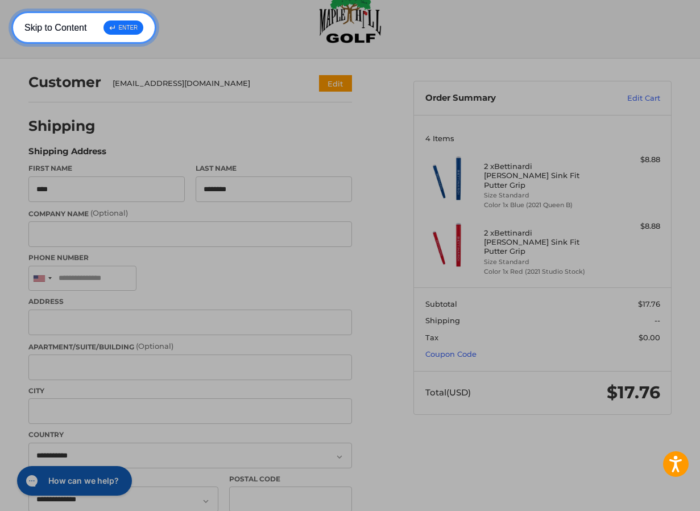  Describe the element at coordinates (451, 354) in the screenshot. I see `a: Coupon Code` at that location.